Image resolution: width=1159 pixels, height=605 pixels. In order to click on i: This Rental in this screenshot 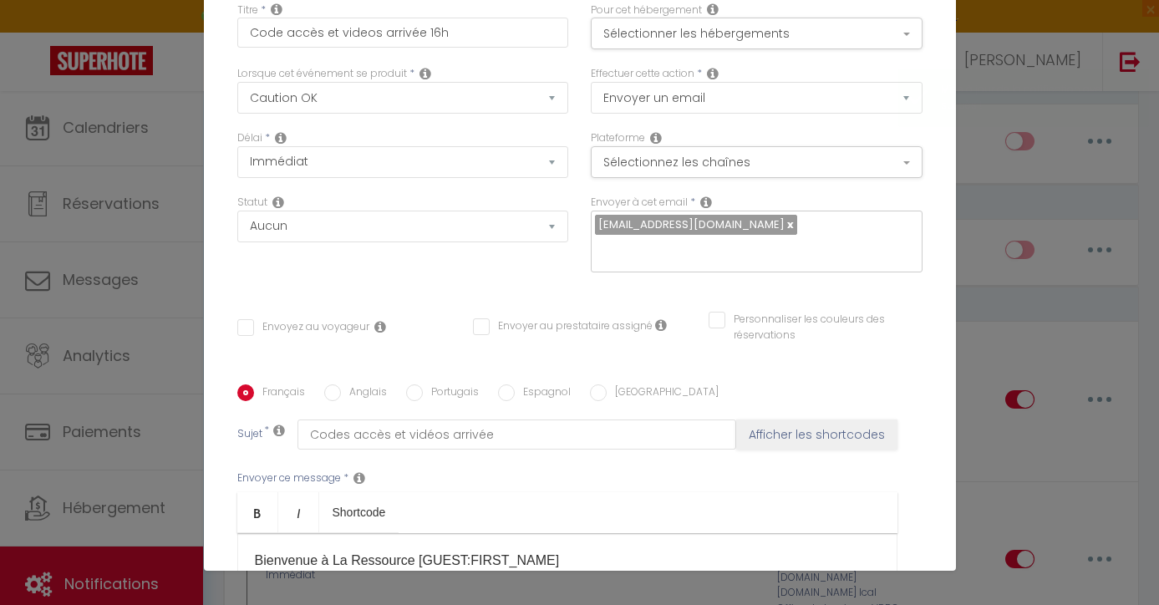, I will do `click(713, 9)`.